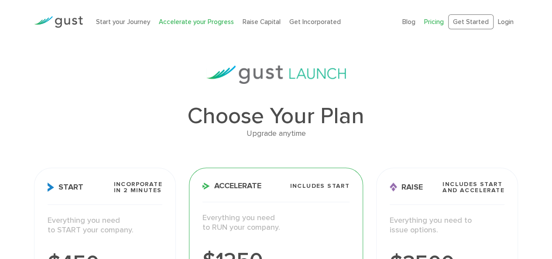  I want to click on p: Everything you need to START your company., so click(105, 225).